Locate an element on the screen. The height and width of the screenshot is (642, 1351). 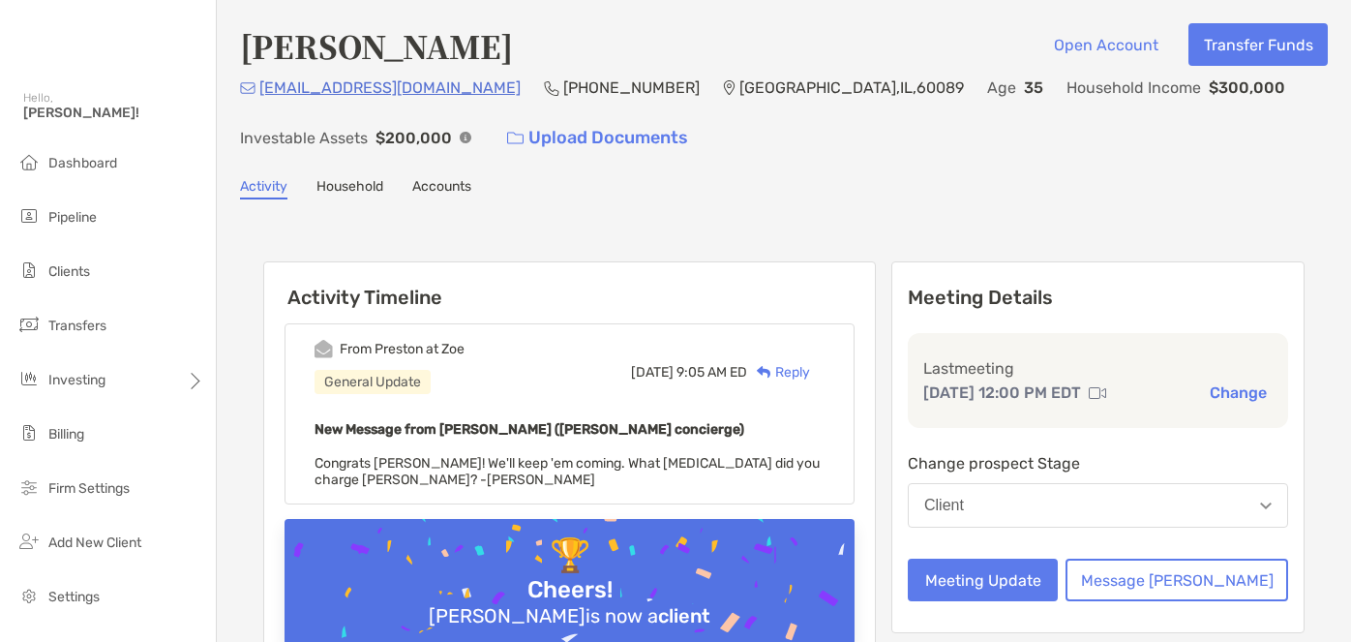
div: General Update is located at coordinates (373, 381).